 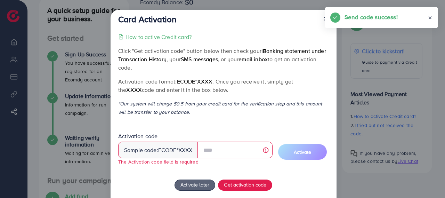 I want to click on span: ecode*XXXX, so click(x=195, y=81).